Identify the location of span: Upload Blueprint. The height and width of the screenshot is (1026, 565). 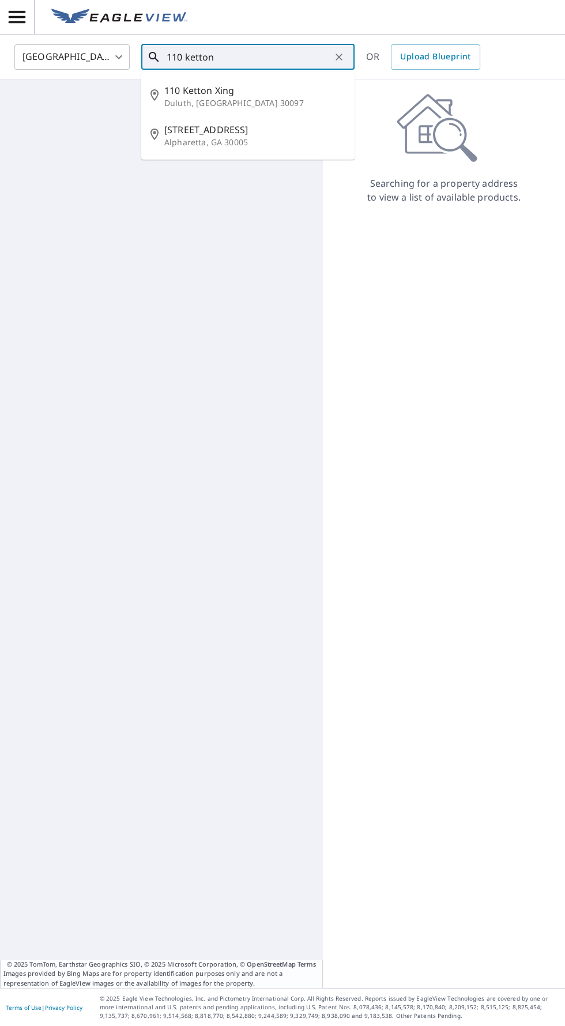
(435, 56).